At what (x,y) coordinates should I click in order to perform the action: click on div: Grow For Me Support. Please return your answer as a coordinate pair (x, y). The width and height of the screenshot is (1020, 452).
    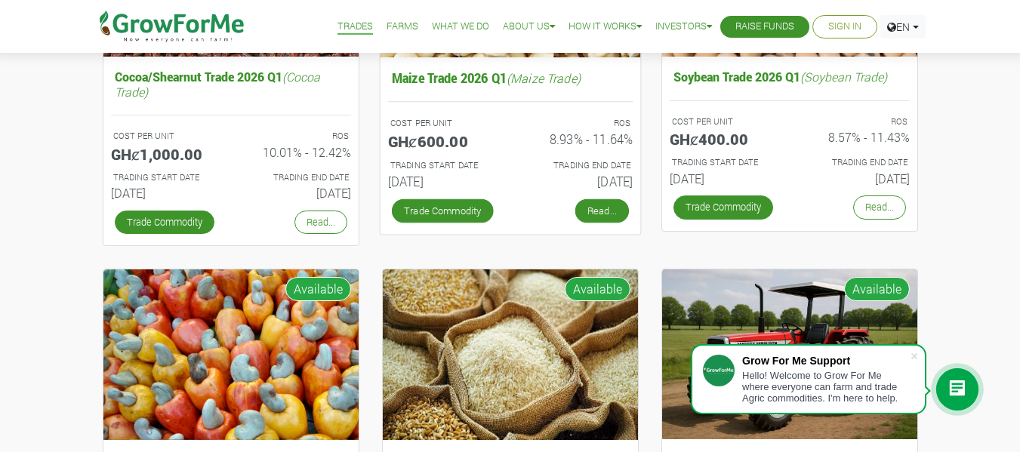
    Looking at the image, I should click on (826, 361).